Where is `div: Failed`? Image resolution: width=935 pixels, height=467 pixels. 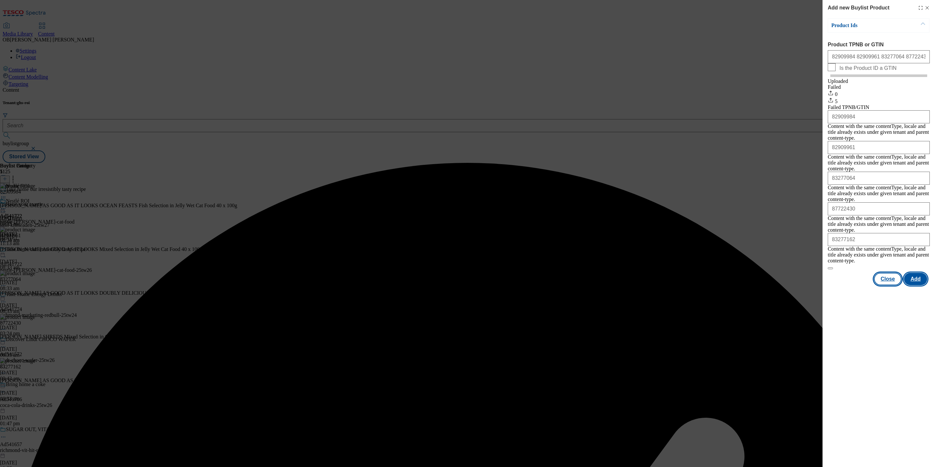 div: Failed is located at coordinates (879, 87).